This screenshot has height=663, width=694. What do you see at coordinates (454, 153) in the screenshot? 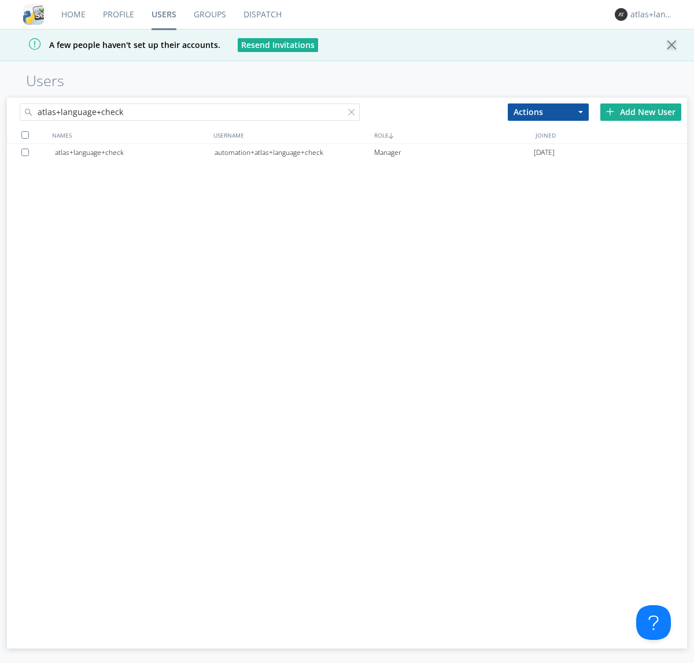
I see `div: Manager` at bounding box center [454, 153].